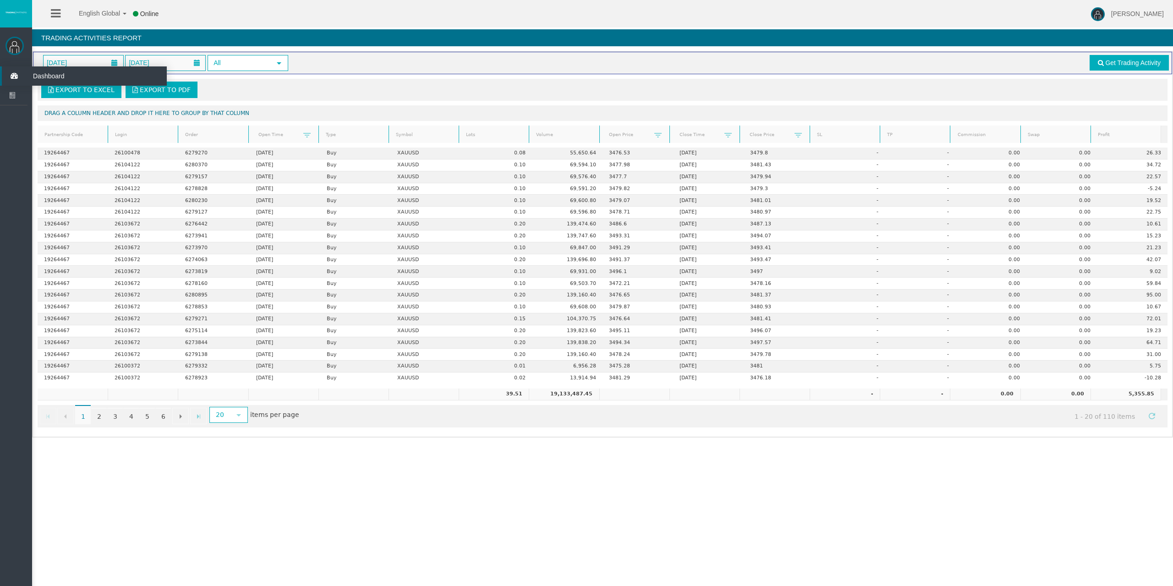 The image size is (1173, 586). I want to click on a: Open Time, so click(278, 134).